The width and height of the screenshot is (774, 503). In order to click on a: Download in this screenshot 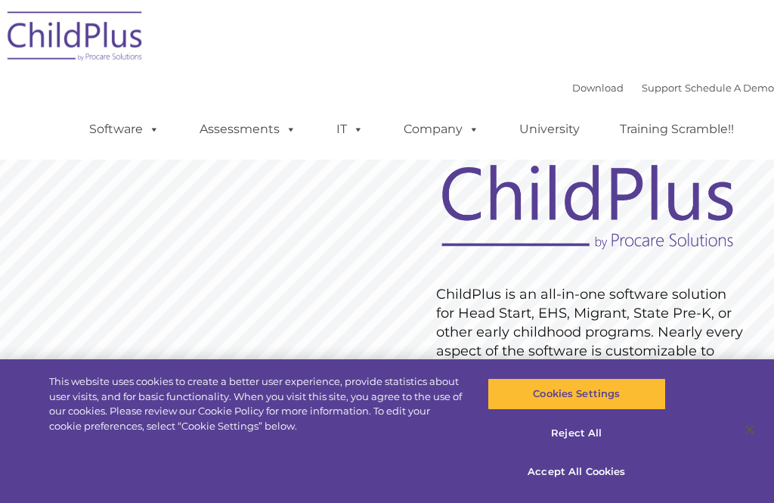, I will do `click(598, 88)`.